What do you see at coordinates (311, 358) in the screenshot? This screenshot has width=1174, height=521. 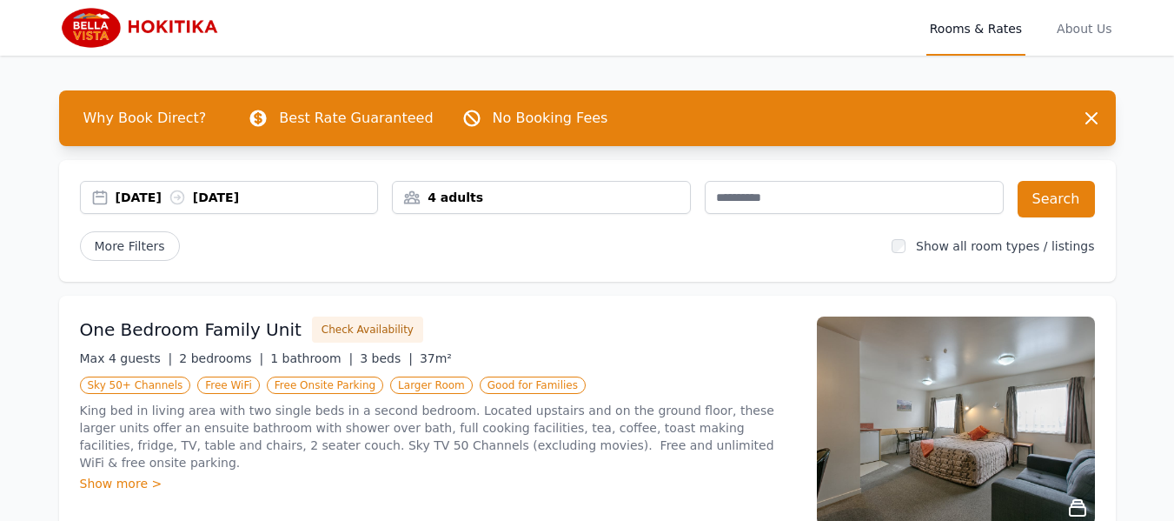 I see `span: 1 bathroom |` at bounding box center [311, 358].